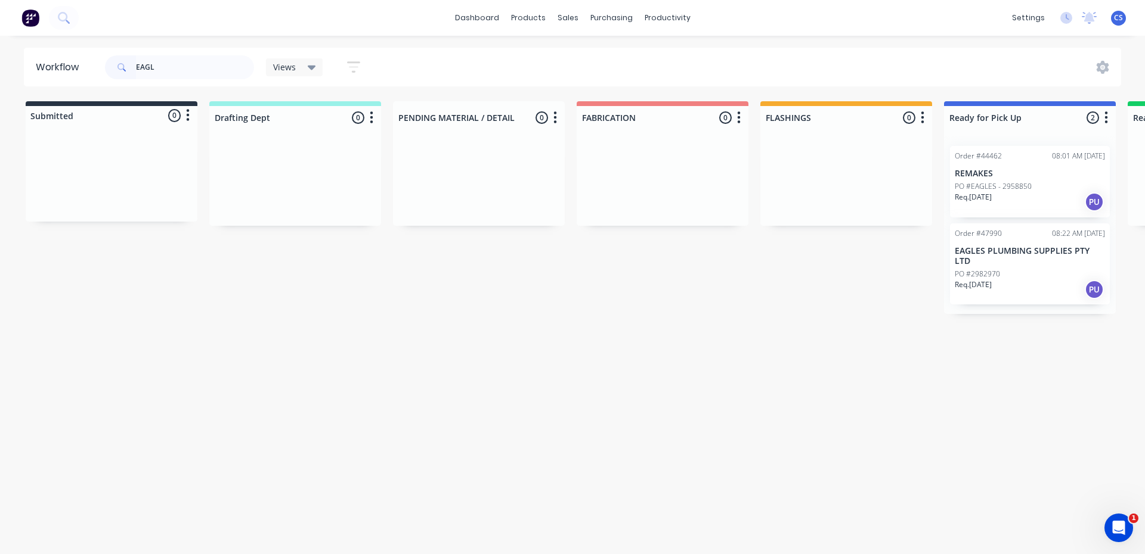  I want to click on div: Order #47990, so click(978, 234).